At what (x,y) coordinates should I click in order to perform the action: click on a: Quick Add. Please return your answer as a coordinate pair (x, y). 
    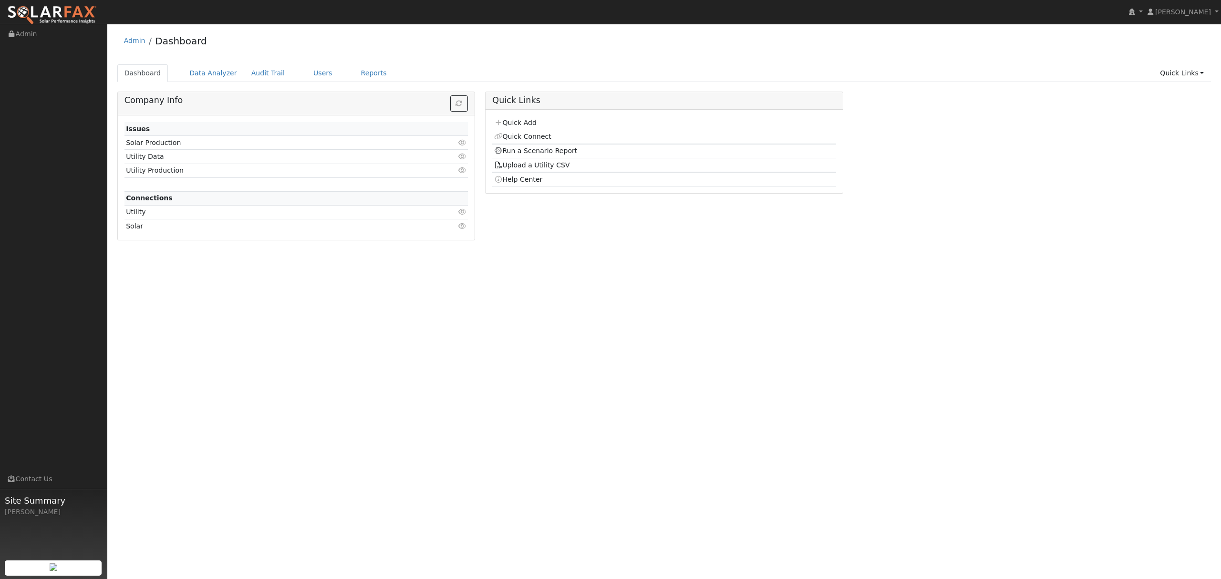
    Looking at the image, I should click on (515, 123).